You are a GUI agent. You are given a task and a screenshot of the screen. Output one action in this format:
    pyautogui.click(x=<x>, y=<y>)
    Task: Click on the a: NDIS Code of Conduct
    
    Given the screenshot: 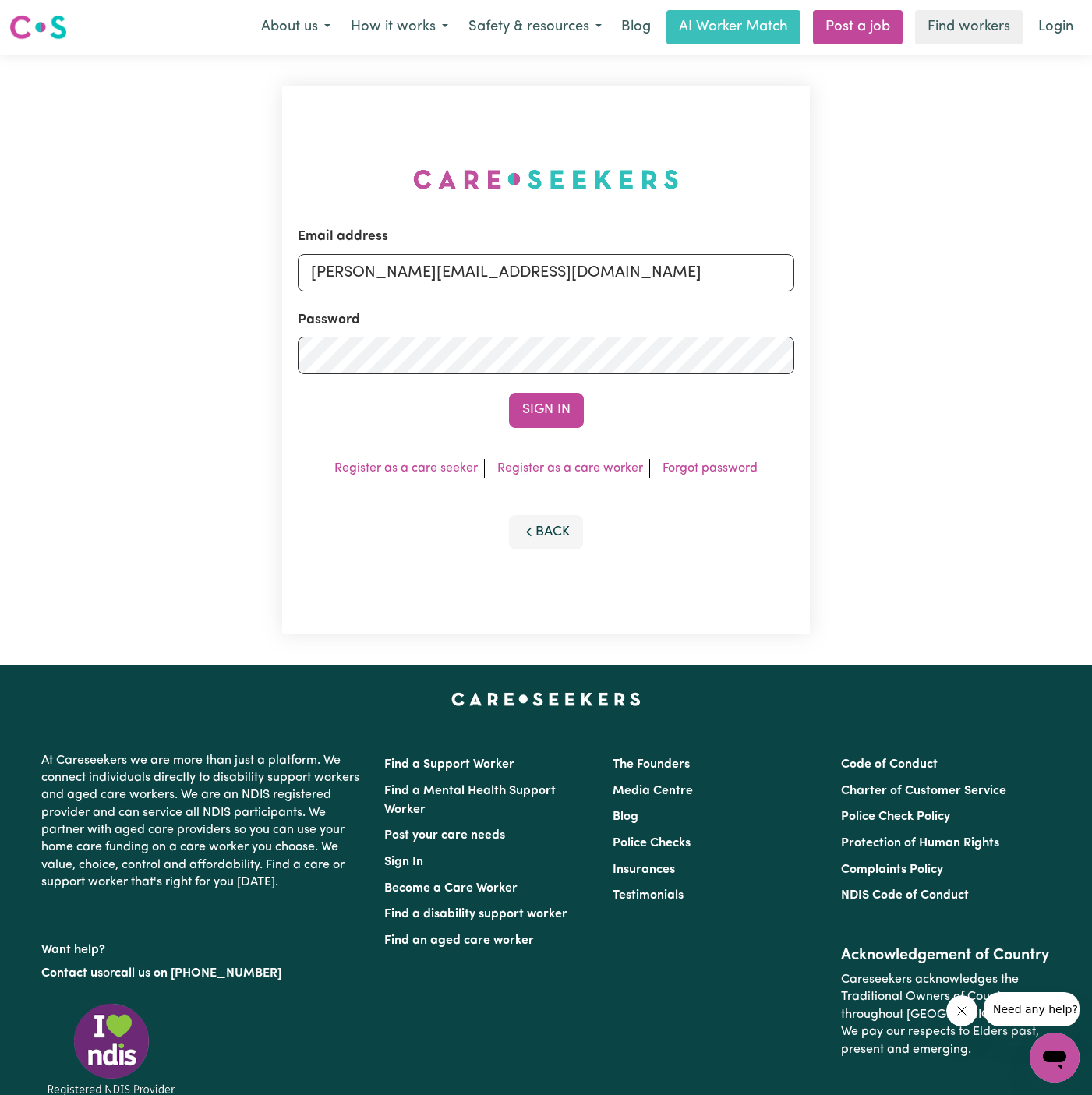 What is the action you would take?
    pyautogui.click(x=905, y=896)
    